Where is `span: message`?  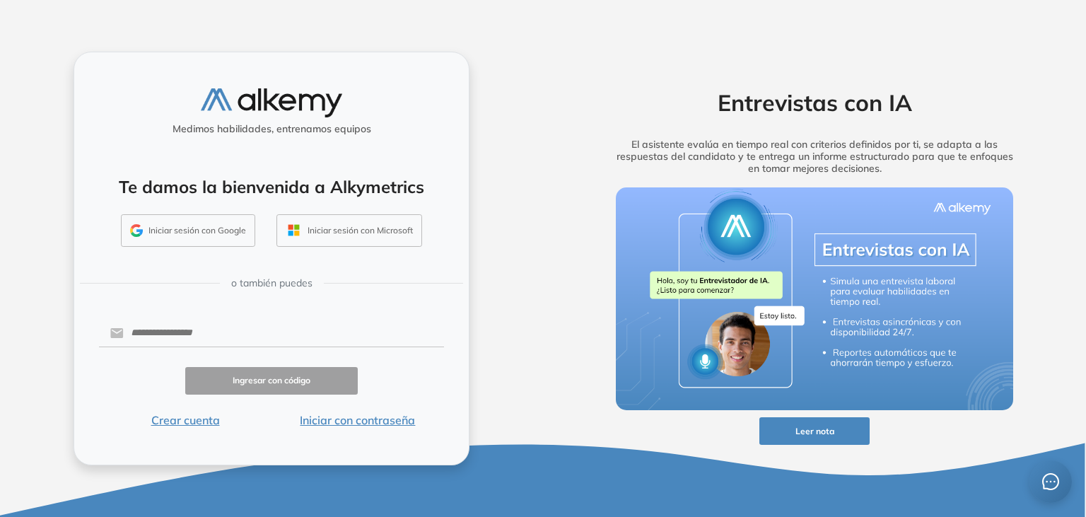 span: message is located at coordinates (1050, 481).